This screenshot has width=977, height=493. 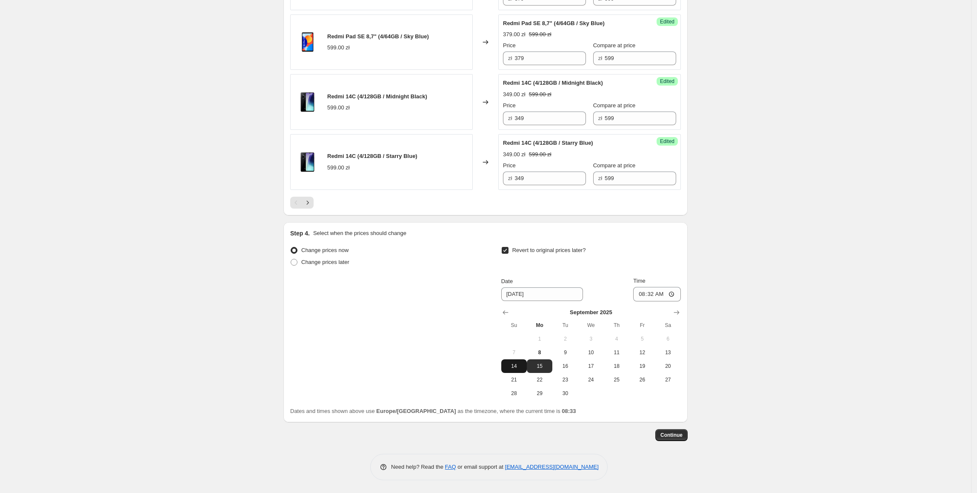 I want to click on button: Sunday September 14 2025, so click(x=514, y=366).